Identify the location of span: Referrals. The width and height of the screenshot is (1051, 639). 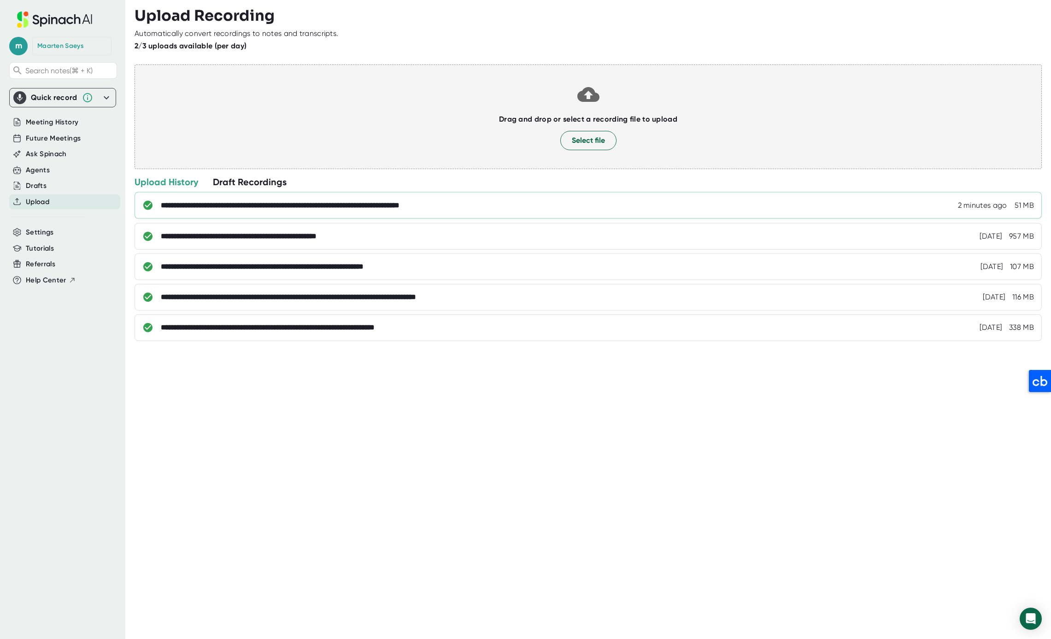
(41, 264).